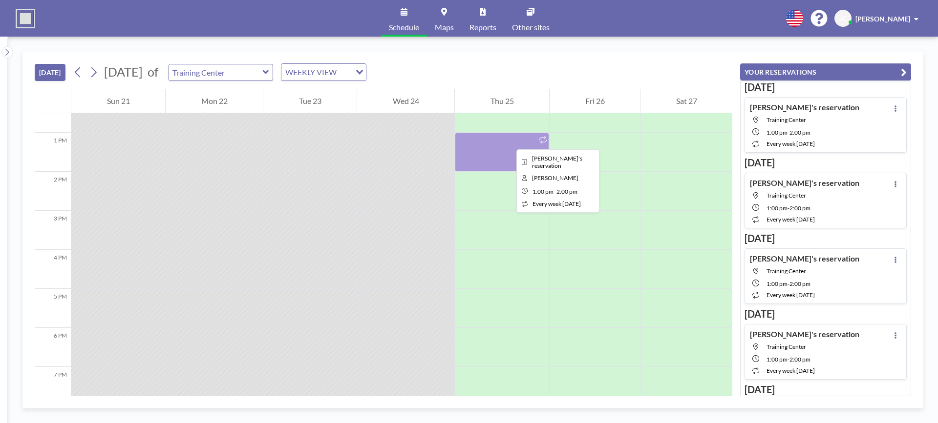 The width and height of the screenshot is (938, 423). What do you see at coordinates (501, 101) in the screenshot?
I see `div: Thu 25` at bounding box center [501, 101].